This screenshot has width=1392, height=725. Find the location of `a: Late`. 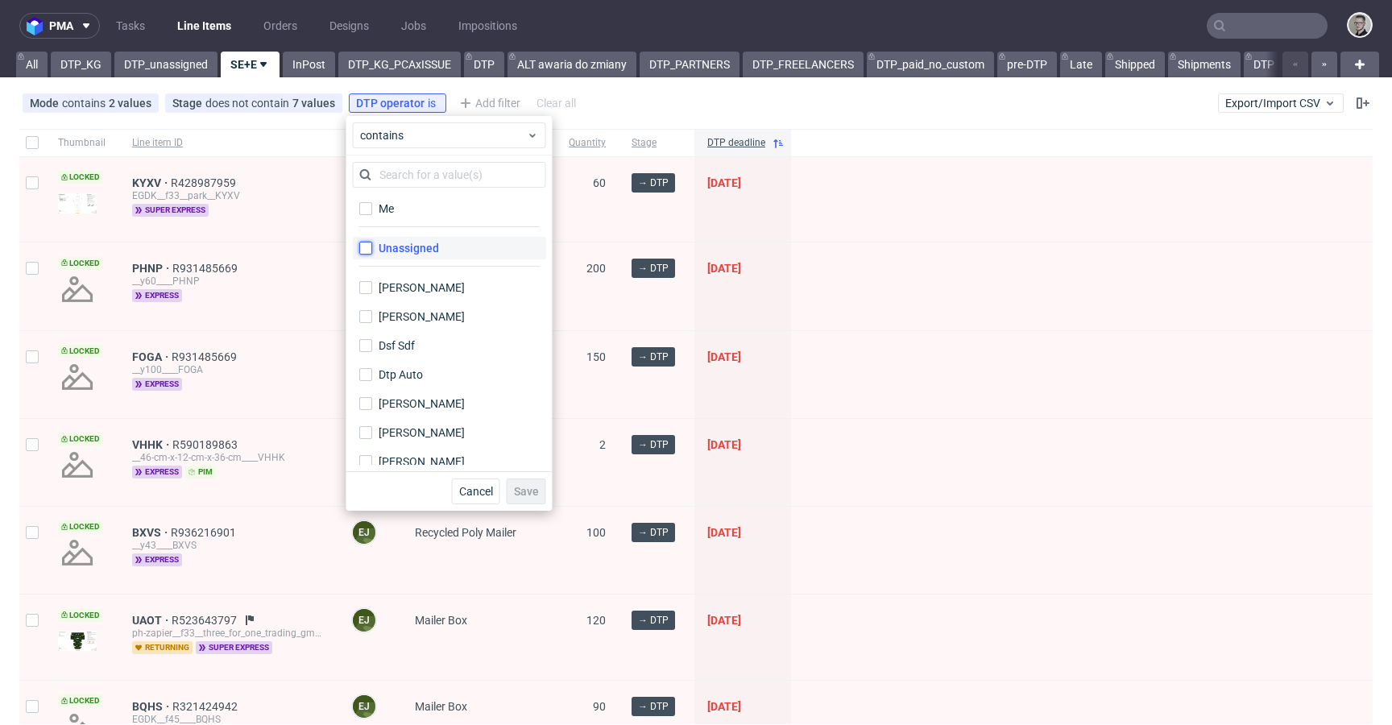

a: Late is located at coordinates (1081, 64).